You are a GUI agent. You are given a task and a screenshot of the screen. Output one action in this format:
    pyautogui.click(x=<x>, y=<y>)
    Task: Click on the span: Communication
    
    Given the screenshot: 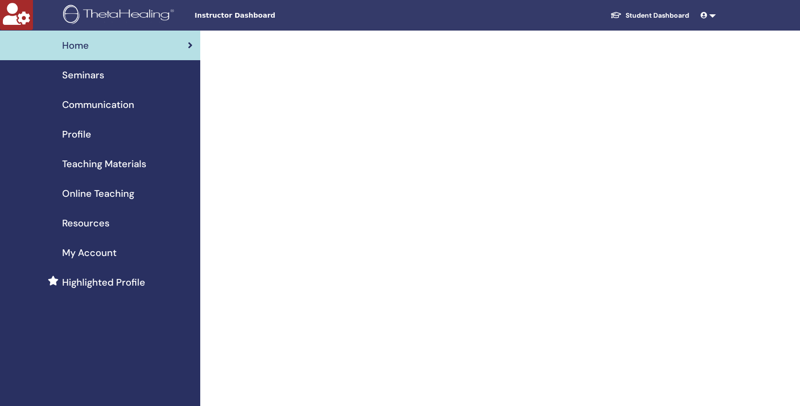 What is the action you would take?
    pyautogui.click(x=98, y=105)
    